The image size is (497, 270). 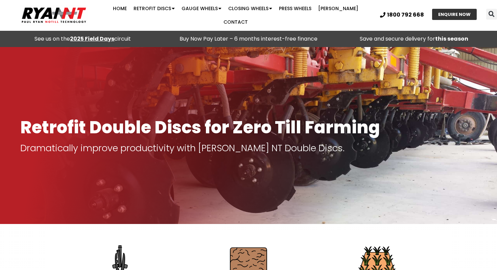 I want to click on a: Press Wheels, so click(x=295, y=8).